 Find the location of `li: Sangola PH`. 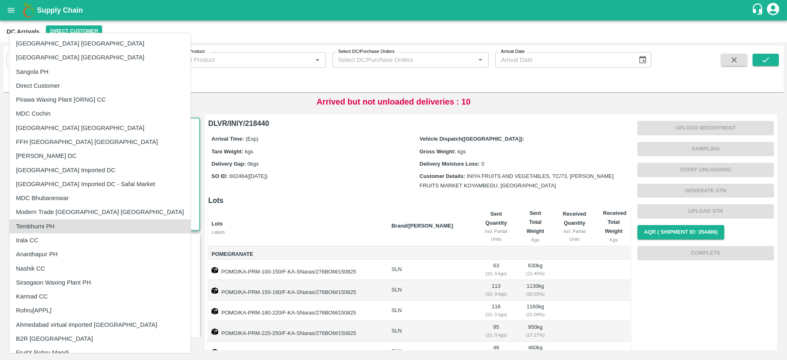

li: Sangola PH is located at coordinates (100, 72).